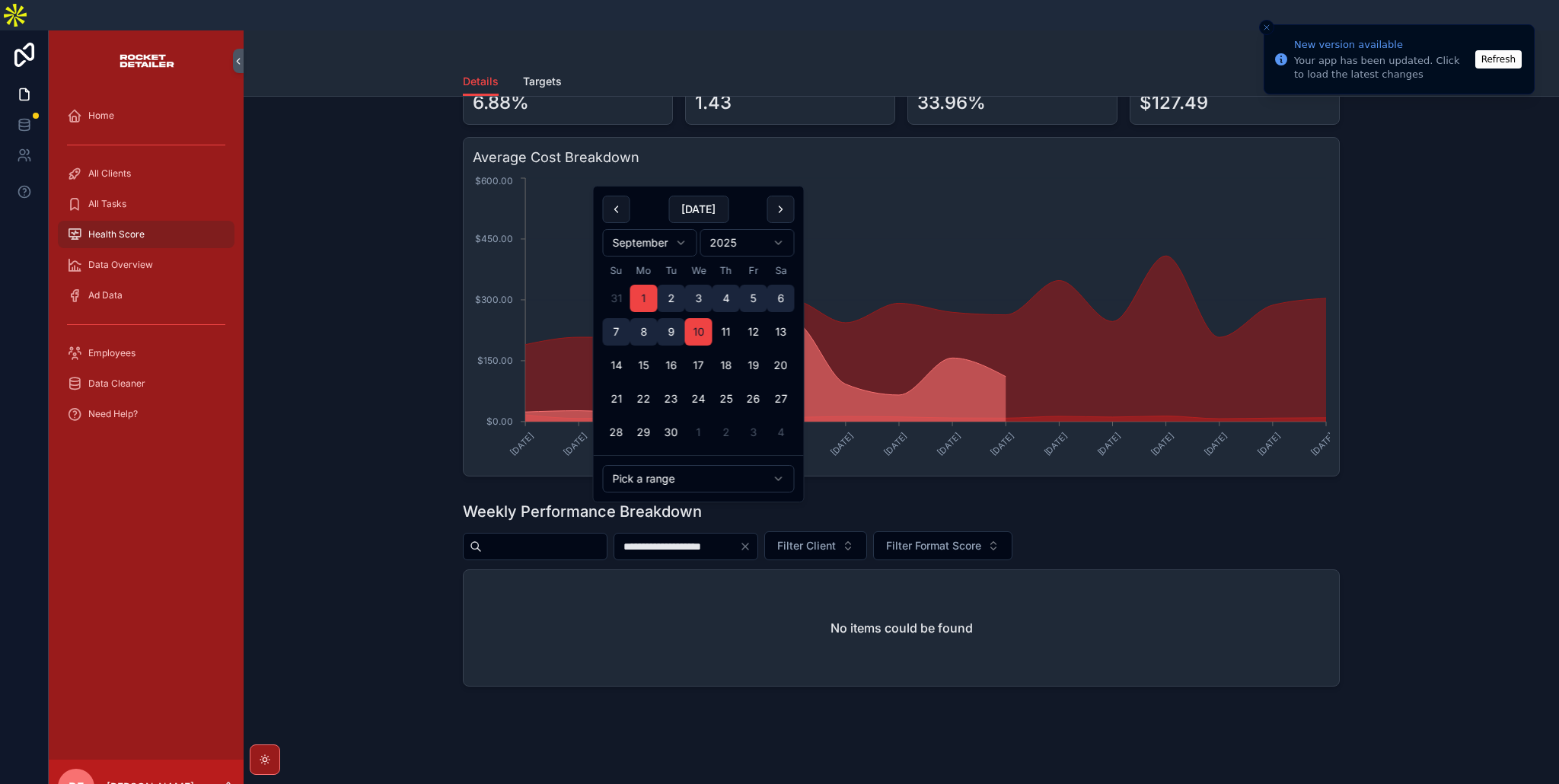 This screenshot has width=1559, height=784. What do you see at coordinates (494, 181) in the screenshot?
I see `tspan: $600.00` at bounding box center [494, 181].